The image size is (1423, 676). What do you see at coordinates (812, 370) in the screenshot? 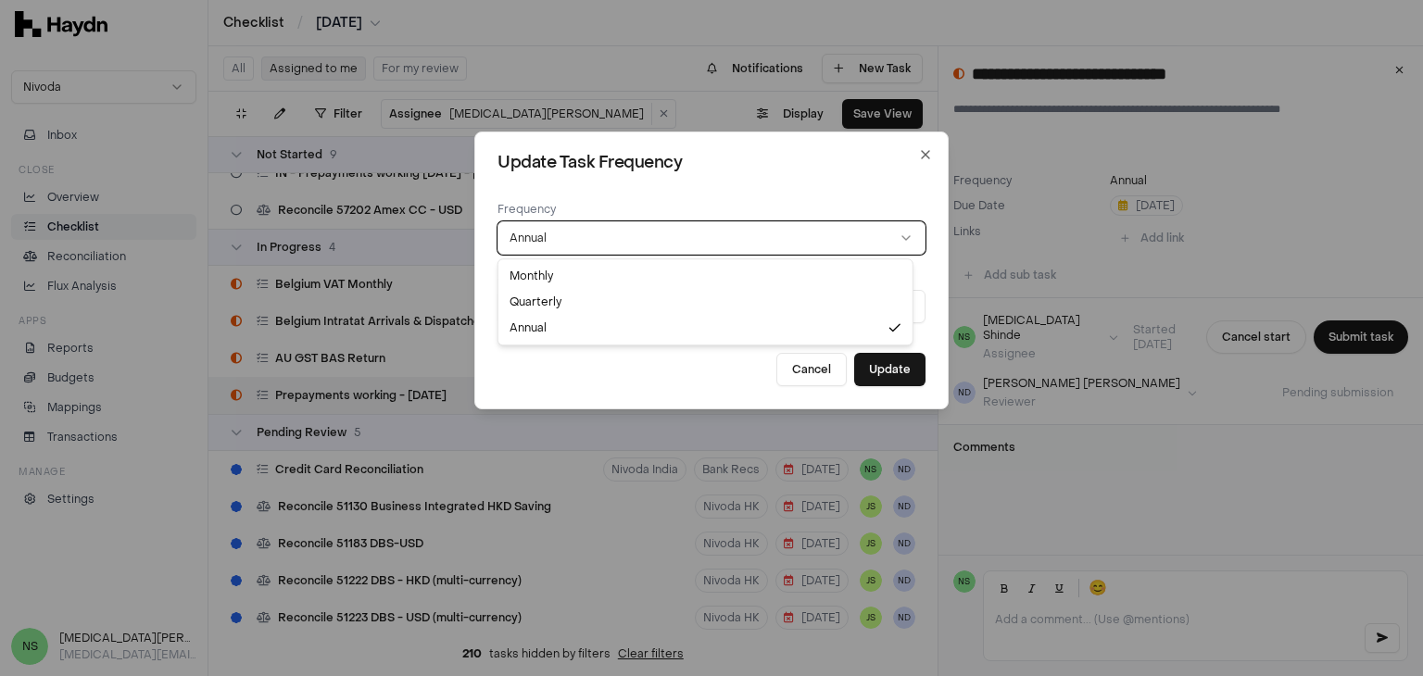
I see `button: Cancel` at bounding box center [812, 370].